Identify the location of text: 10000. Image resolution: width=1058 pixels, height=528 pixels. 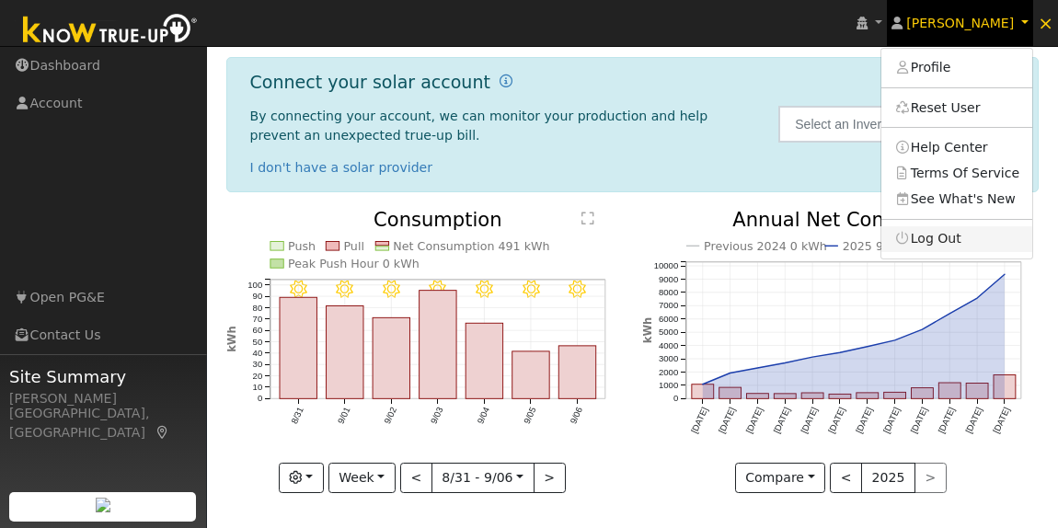
(666, 265).